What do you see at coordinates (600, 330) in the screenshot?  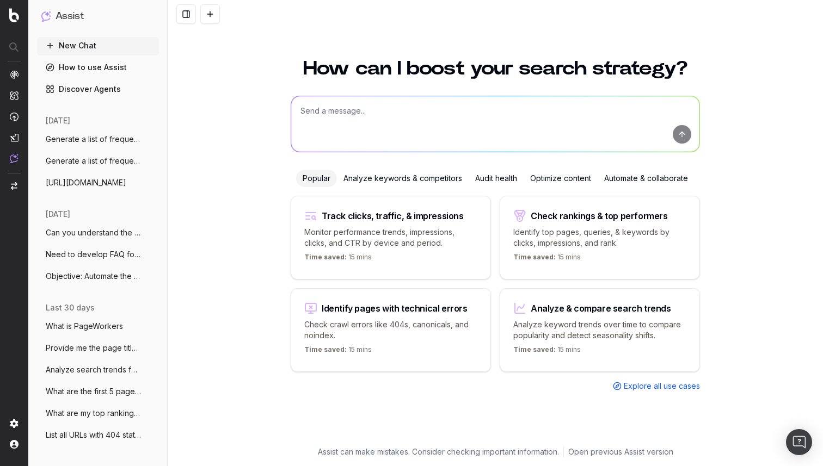 I see `p: Analyze keyword trends over time to compare popularity and detect seasonality shifts.` at bounding box center [600, 330].